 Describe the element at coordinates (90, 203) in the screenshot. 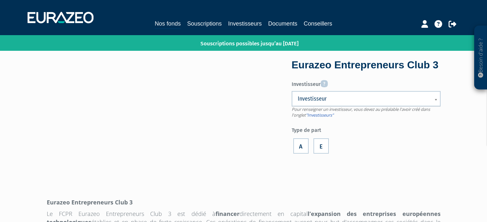

I see `strong: Eurazeo Entrepreneurs Club 3` at that location.